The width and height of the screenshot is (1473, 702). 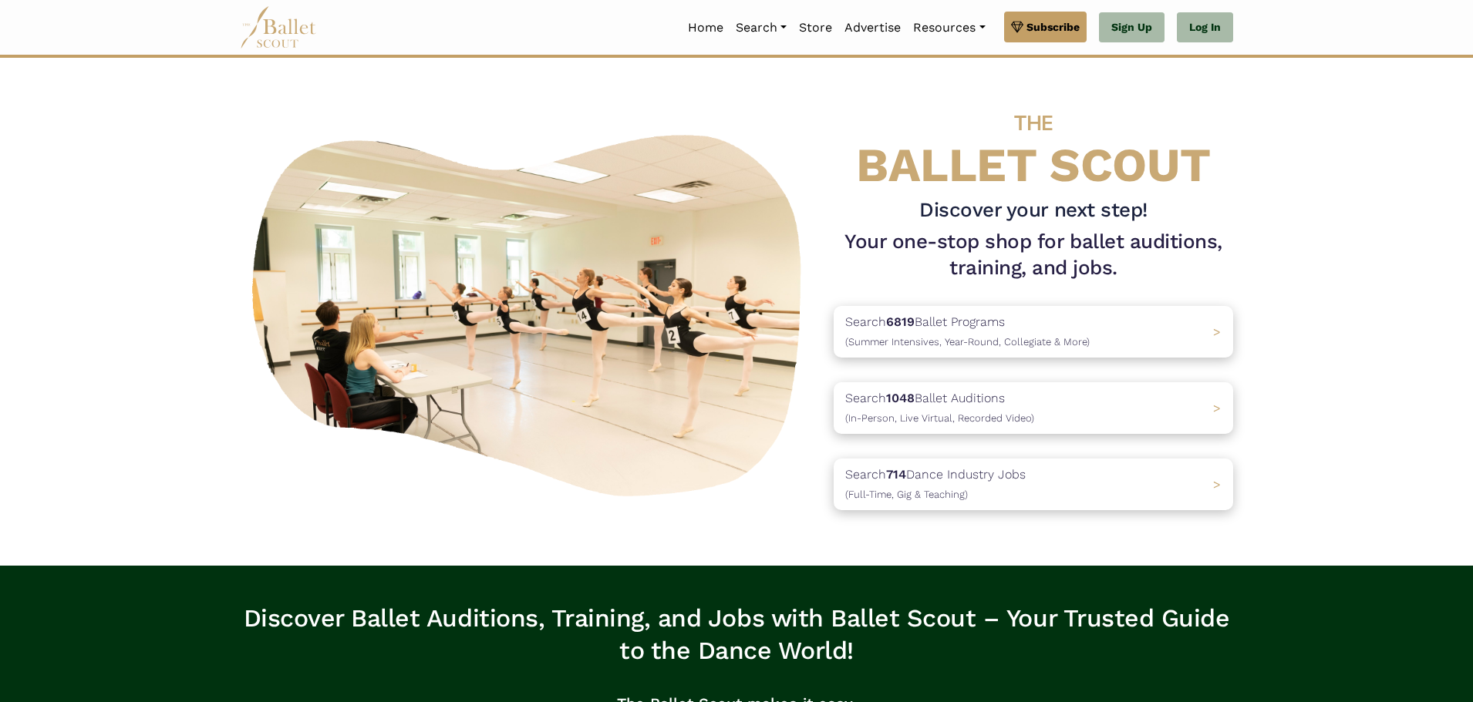 What do you see at coordinates (967, 342) in the screenshot?
I see `span: (Summer Intensives, Year-Round, Collegiate & More)` at bounding box center [967, 342].